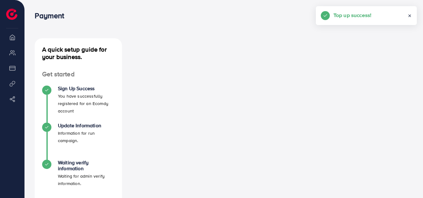  I want to click on p: Information for run campaign., so click(86, 137).